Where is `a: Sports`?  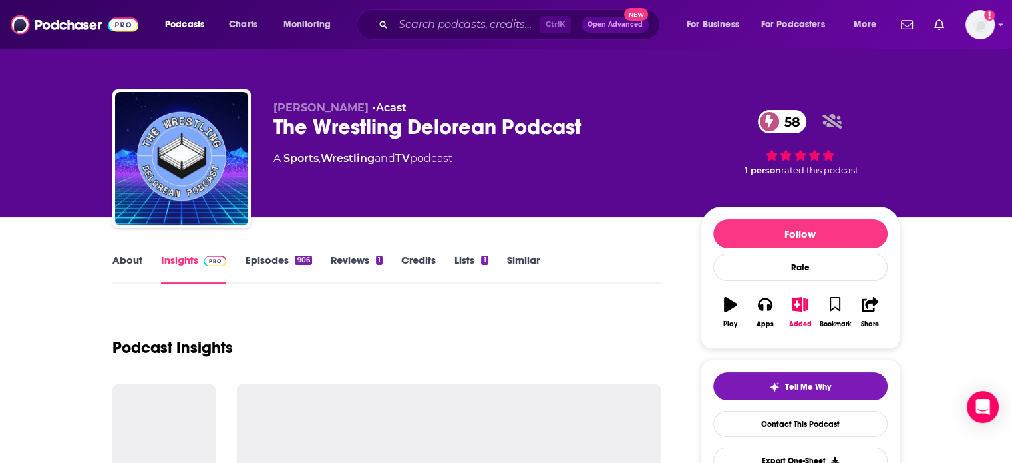
a: Sports is located at coordinates (301, 158).